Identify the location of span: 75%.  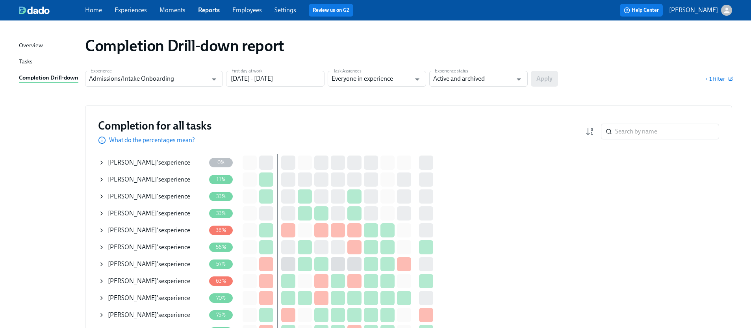
(221, 315).